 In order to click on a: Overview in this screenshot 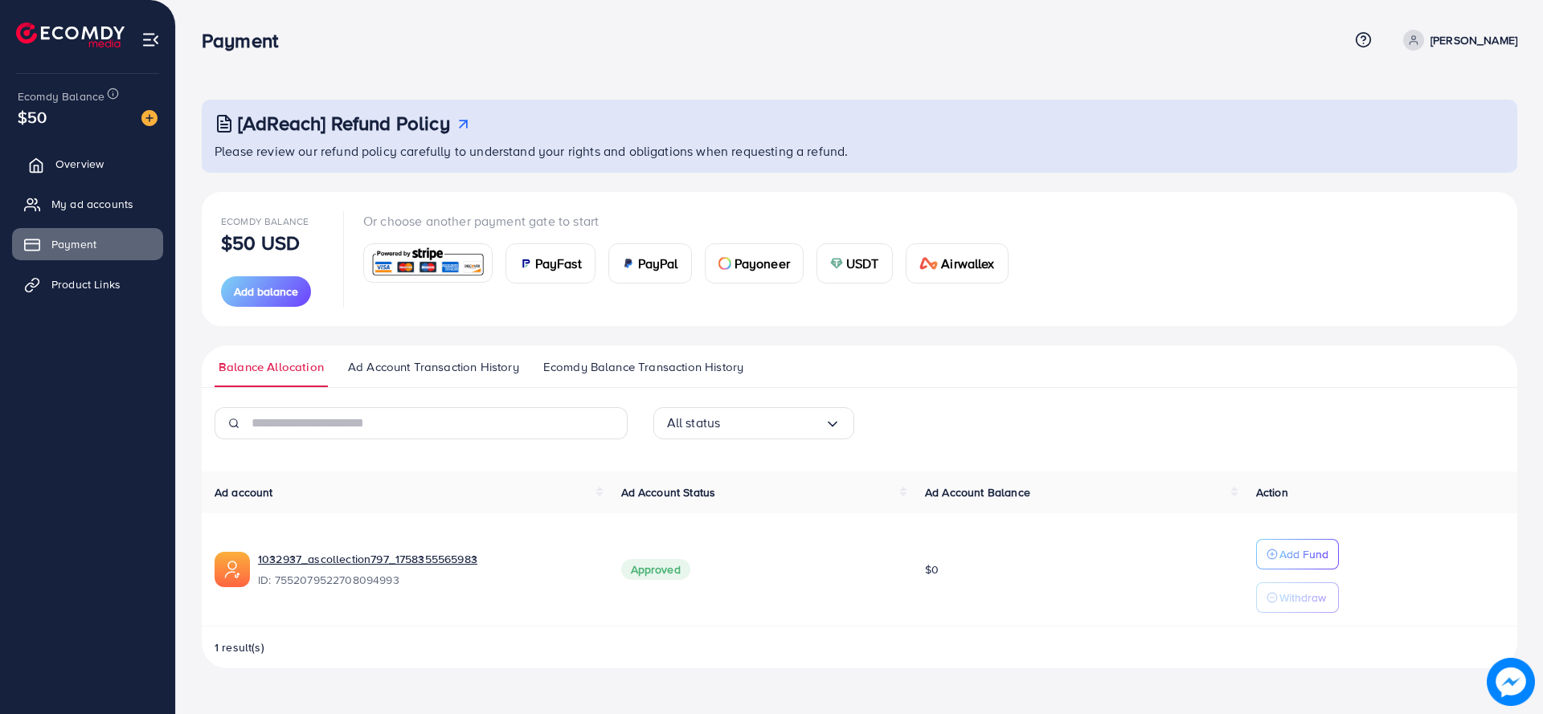, I will do `click(88, 164)`.